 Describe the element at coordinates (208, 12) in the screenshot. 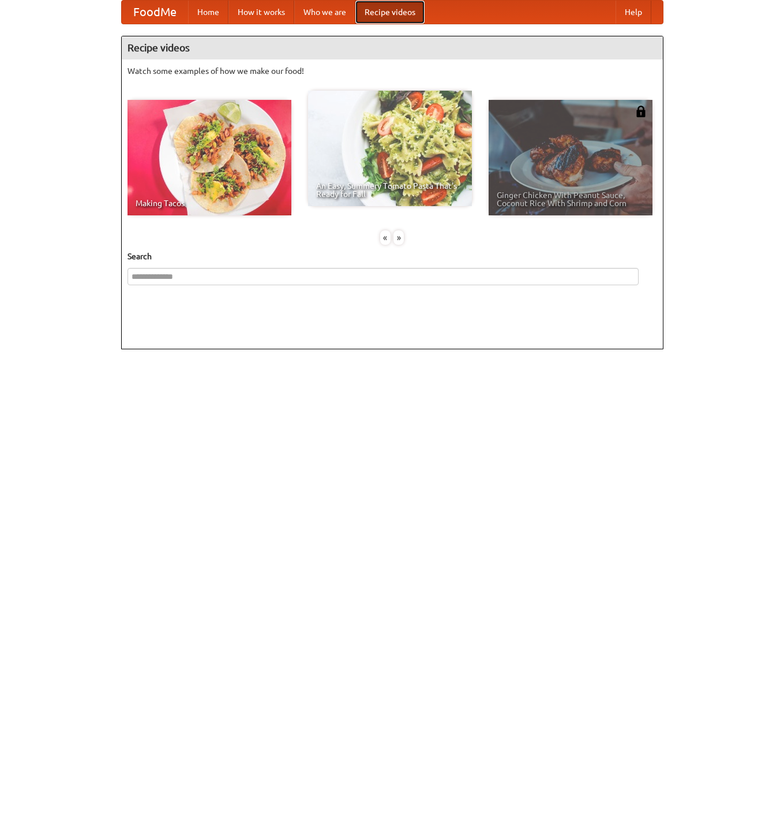

I see `a: Home` at that location.